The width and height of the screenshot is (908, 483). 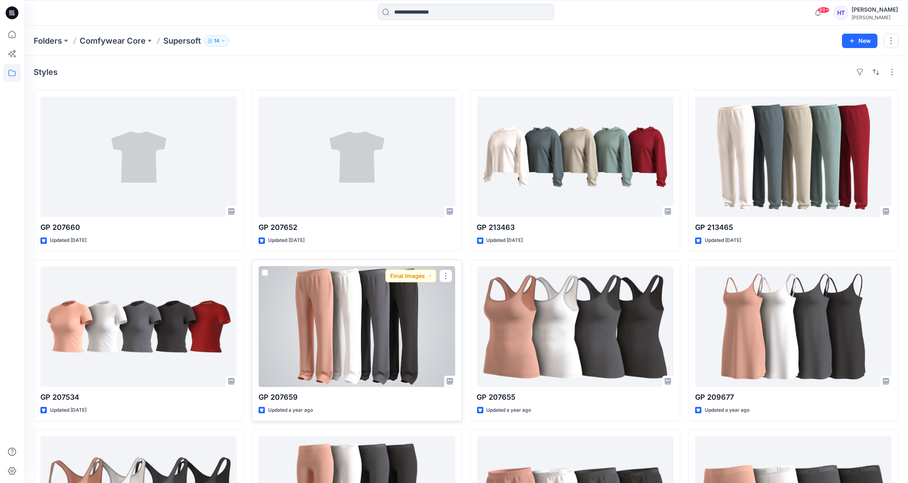 What do you see at coordinates (357, 156) in the screenshot?
I see `a: GP 207652` at bounding box center [357, 156].